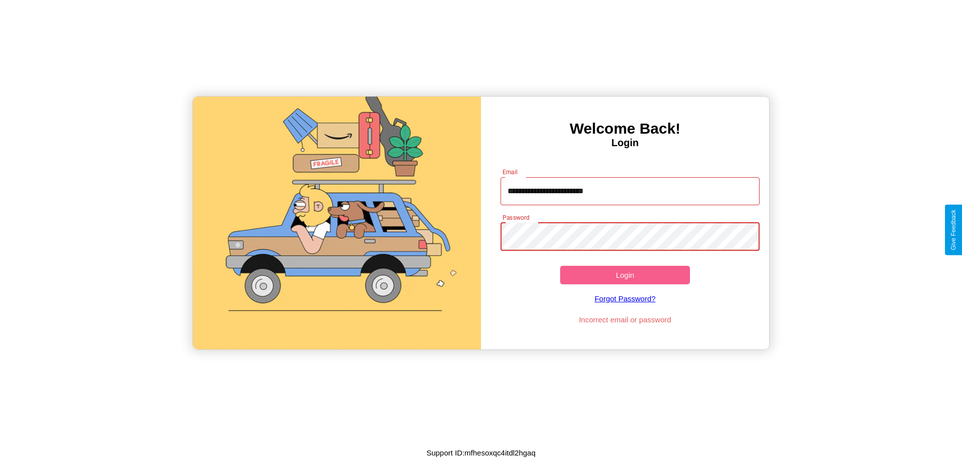 The width and height of the screenshot is (962, 460). What do you see at coordinates (625, 275) in the screenshot?
I see `button: Login` at bounding box center [625, 275].